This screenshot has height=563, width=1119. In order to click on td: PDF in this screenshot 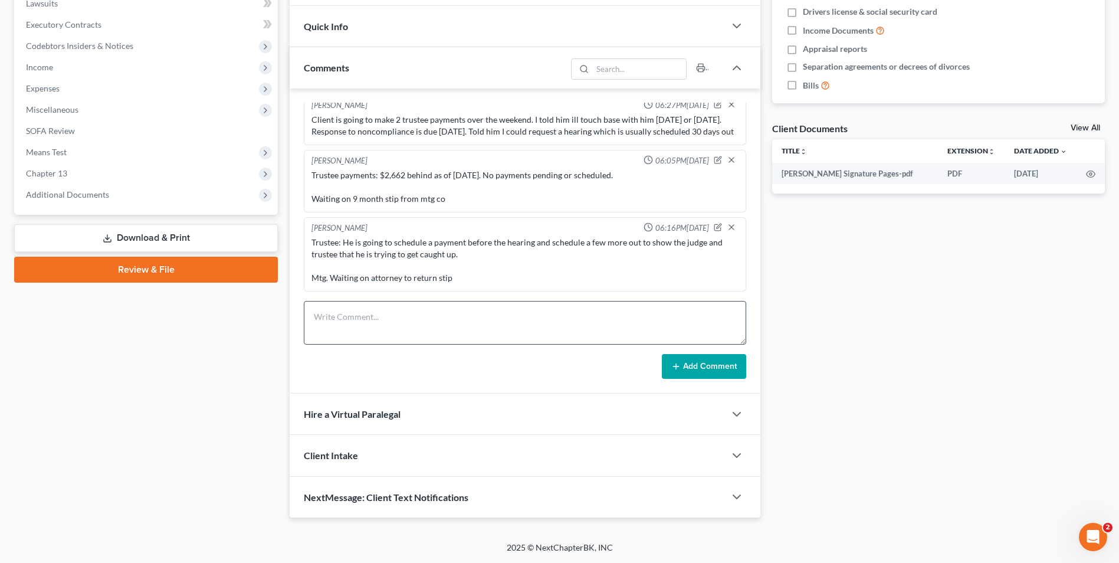, I will do `click(971, 173)`.